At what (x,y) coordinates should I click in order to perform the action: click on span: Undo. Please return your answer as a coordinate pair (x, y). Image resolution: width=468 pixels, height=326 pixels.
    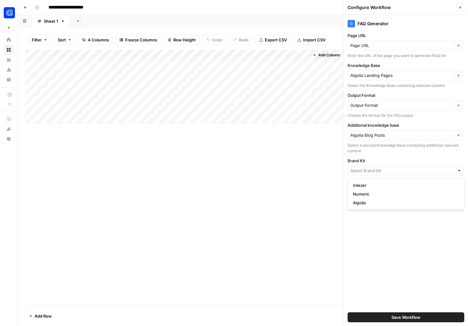
    Looking at the image, I should click on (217, 40).